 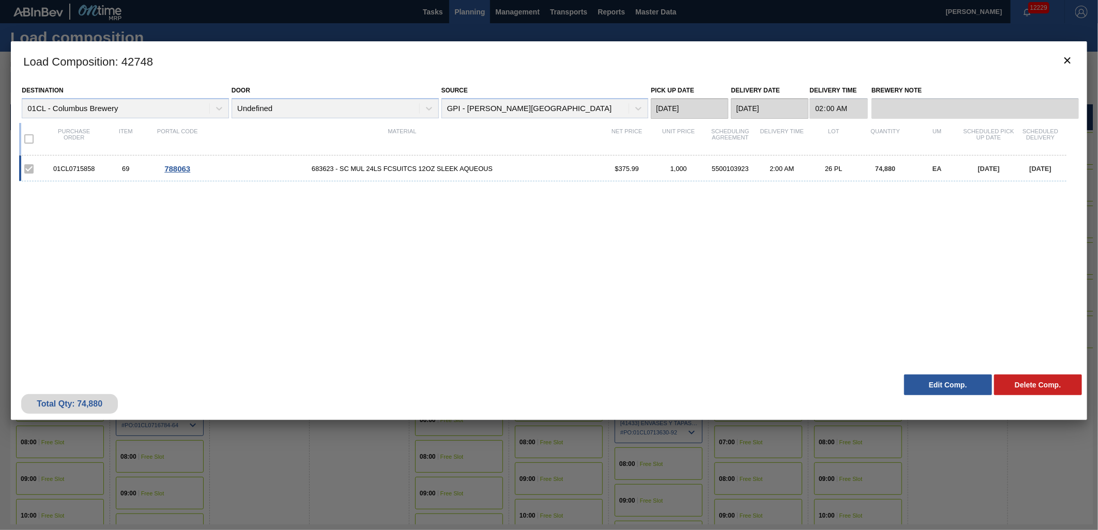 What do you see at coordinates (1041, 139) in the screenshot?
I see `div: Scheduled Delivery` at bounding box center [1041, 139].